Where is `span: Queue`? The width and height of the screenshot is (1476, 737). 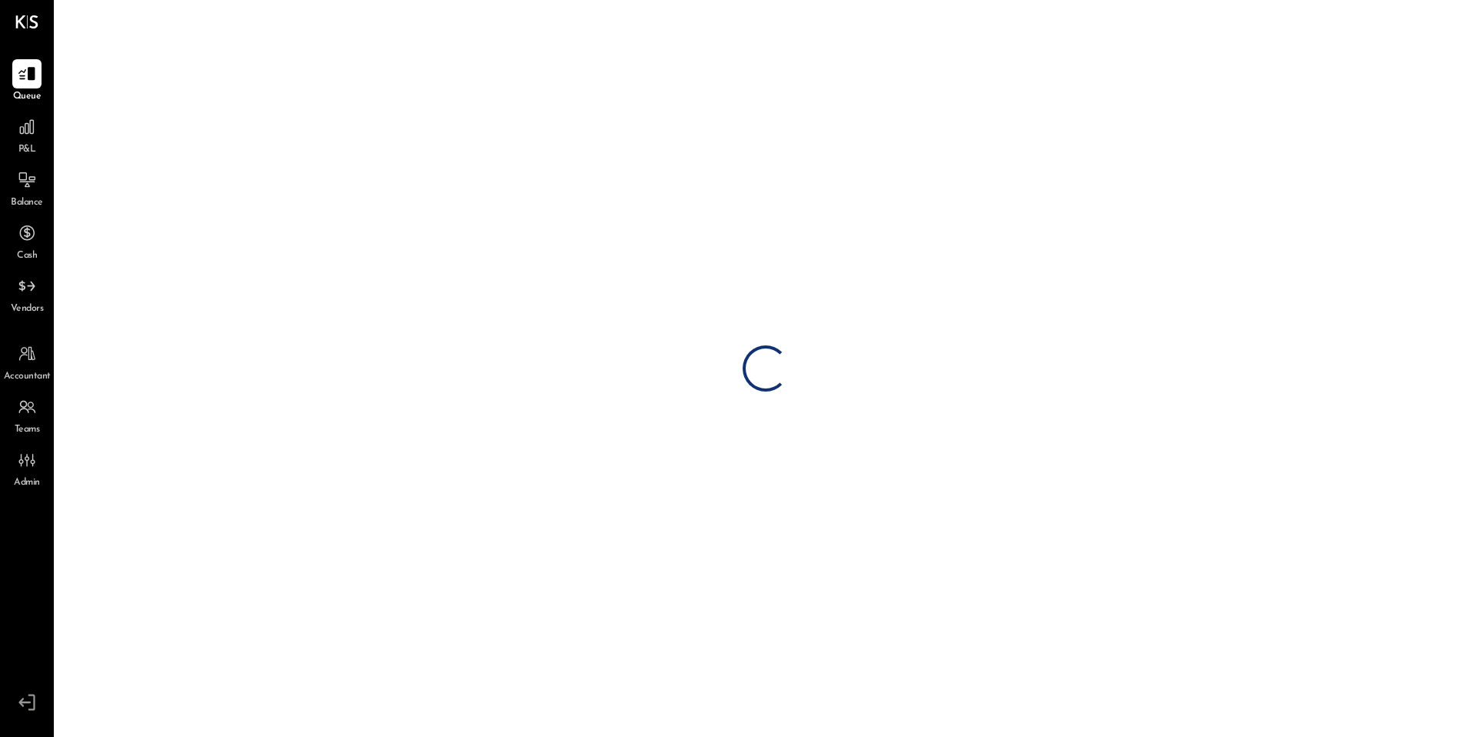
span: Queue is located at coordinates (27, 97).